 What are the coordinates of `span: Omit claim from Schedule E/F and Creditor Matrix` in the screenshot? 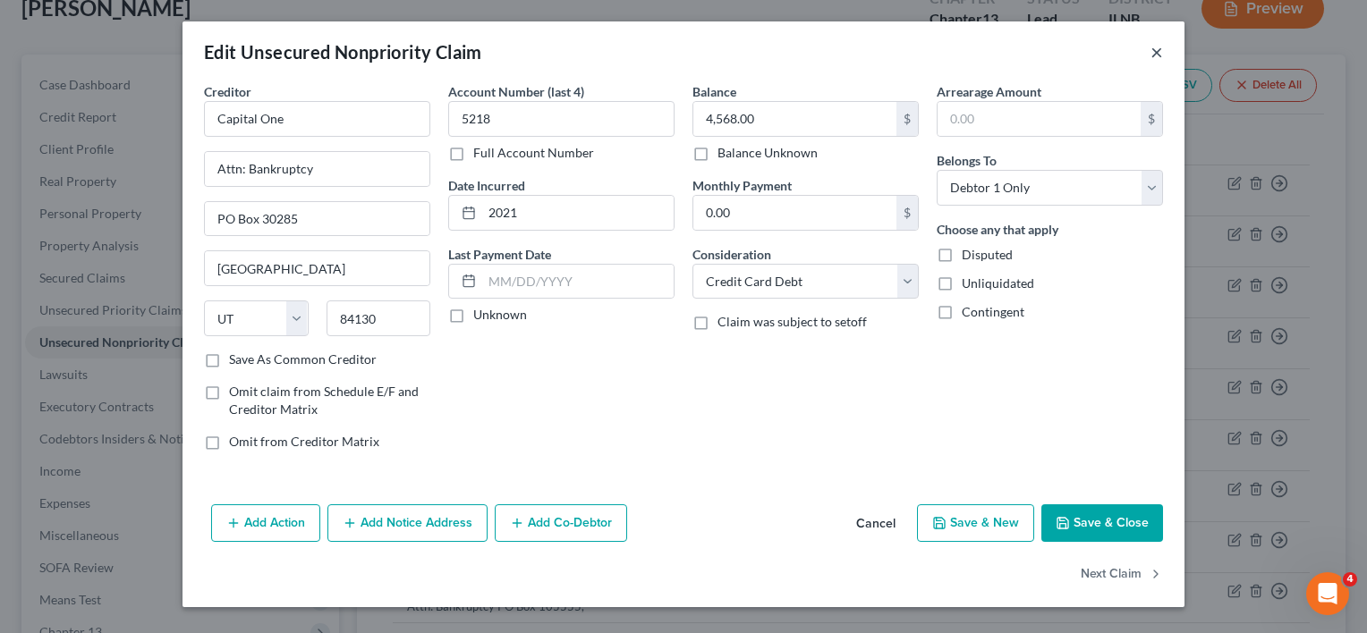 It's located at (324, 400).